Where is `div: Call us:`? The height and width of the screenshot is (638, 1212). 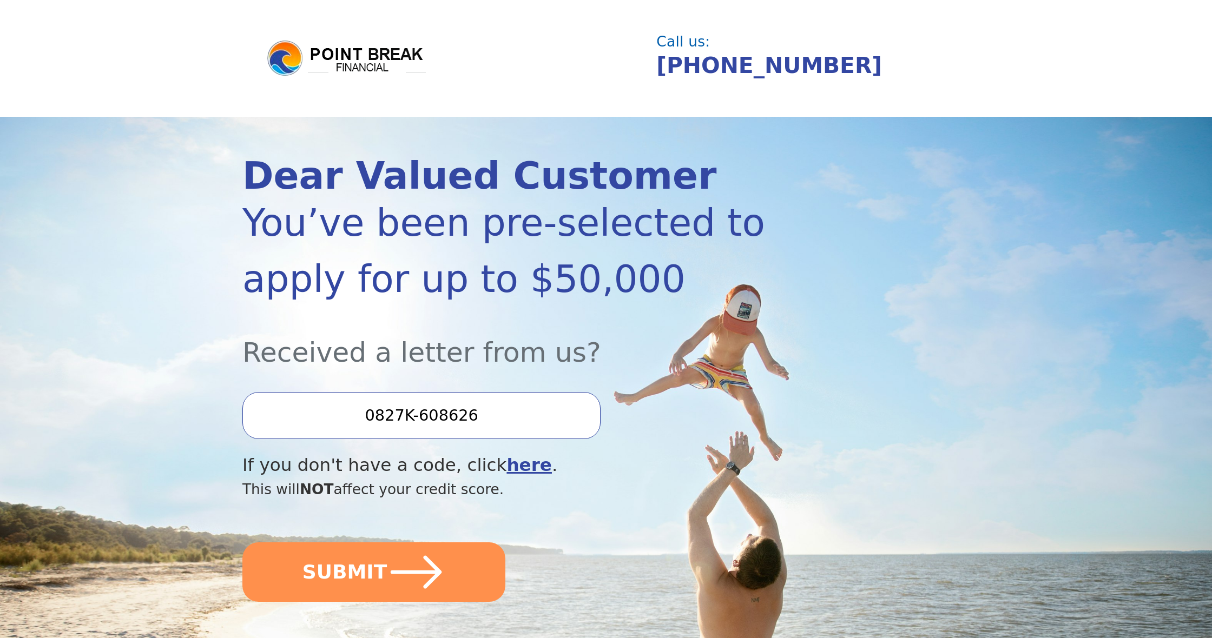
div: Call us: is located at coordinates (808, 42).